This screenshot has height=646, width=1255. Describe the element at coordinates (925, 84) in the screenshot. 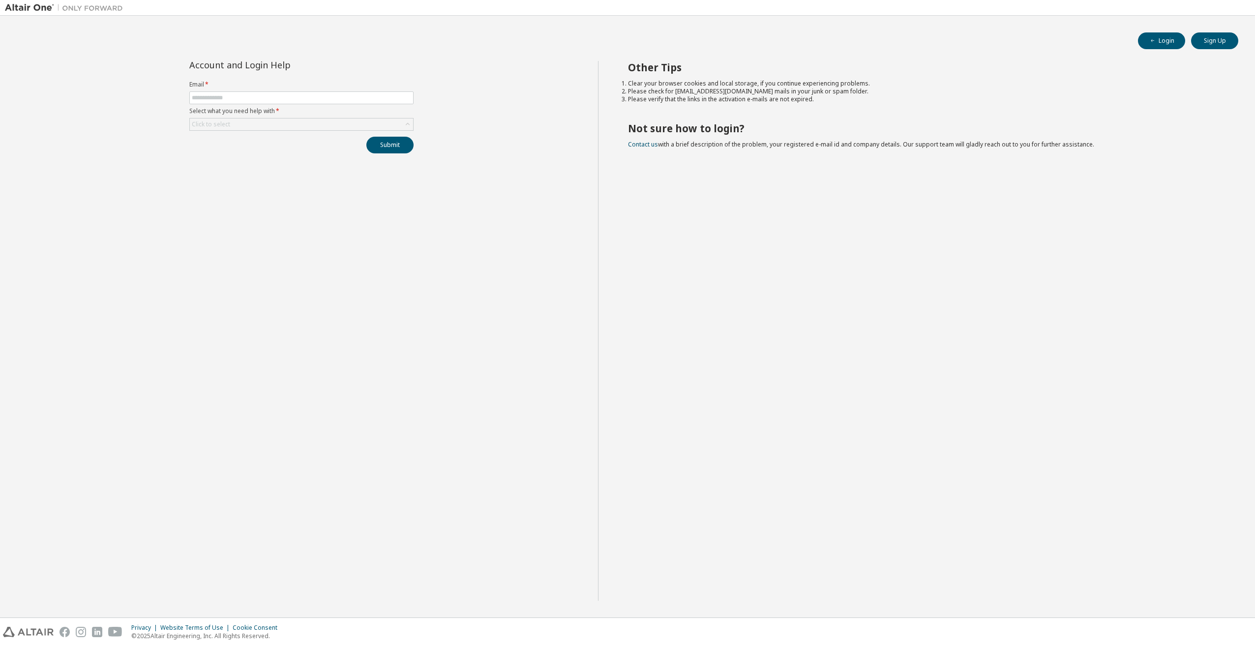

I see `li: Clear your browser cookies and local storage, if you continue experiencing problems.` at that location.